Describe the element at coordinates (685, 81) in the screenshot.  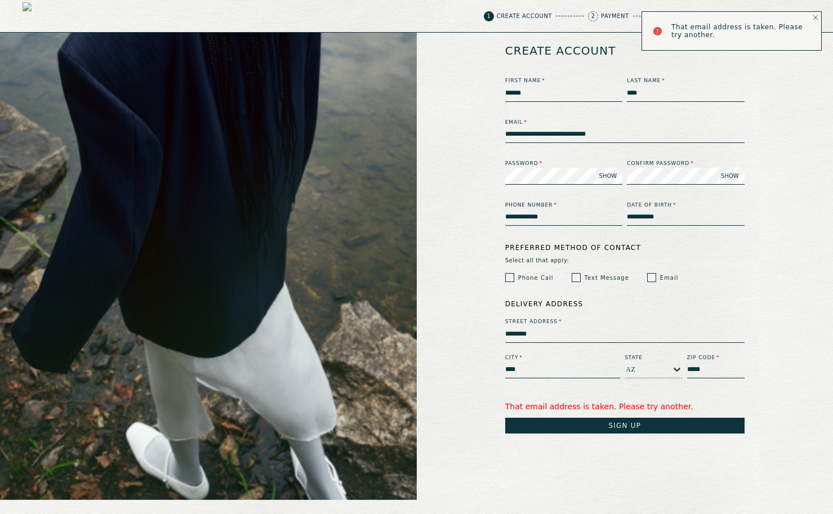
I see `label: Last Name` at that location.